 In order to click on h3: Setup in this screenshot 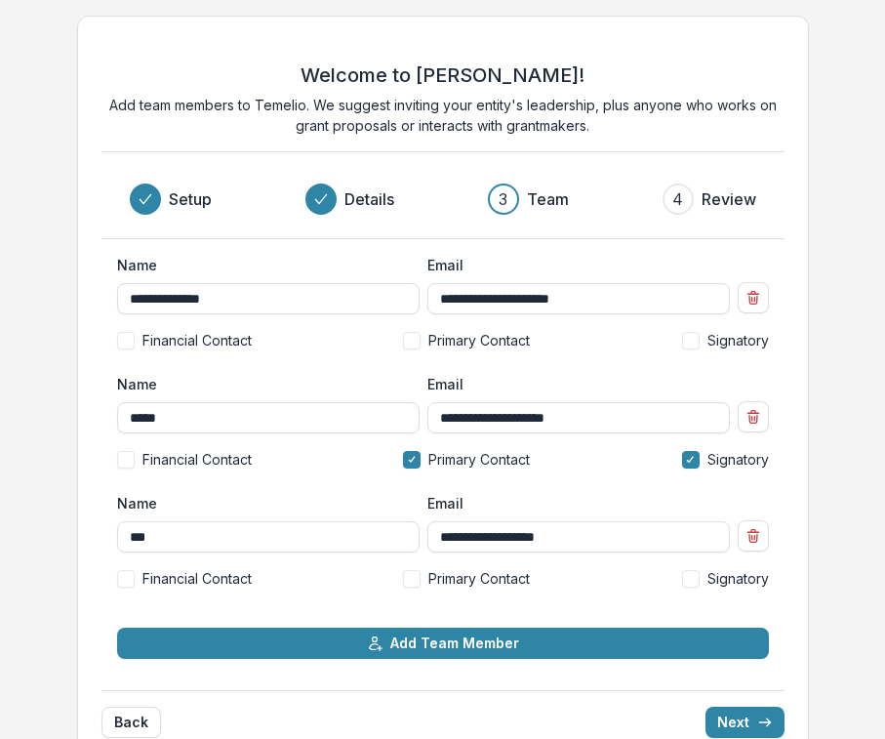, I will do `click(190, 199)`.